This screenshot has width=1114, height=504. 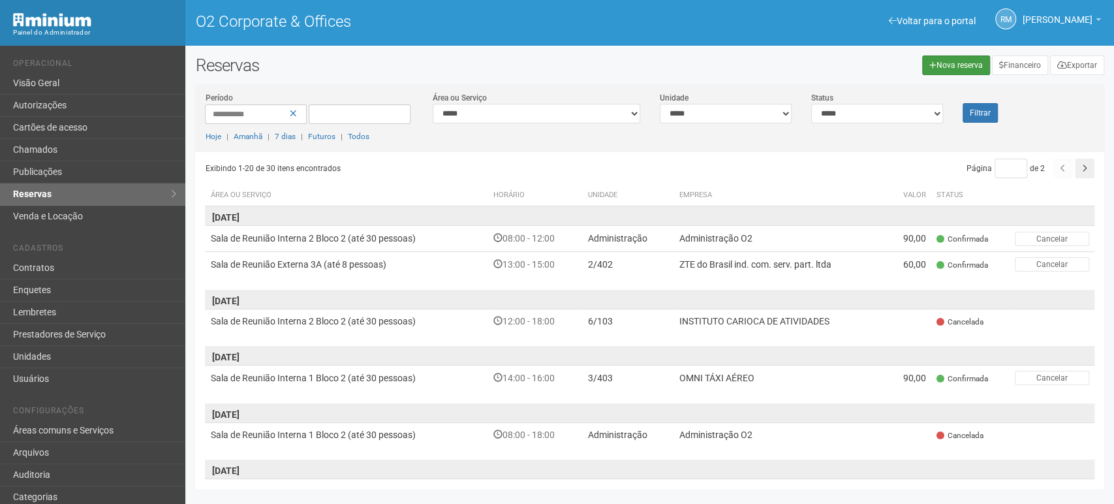 I want to click on td: 13:00 - 15:00, so click(x=535, y=264).